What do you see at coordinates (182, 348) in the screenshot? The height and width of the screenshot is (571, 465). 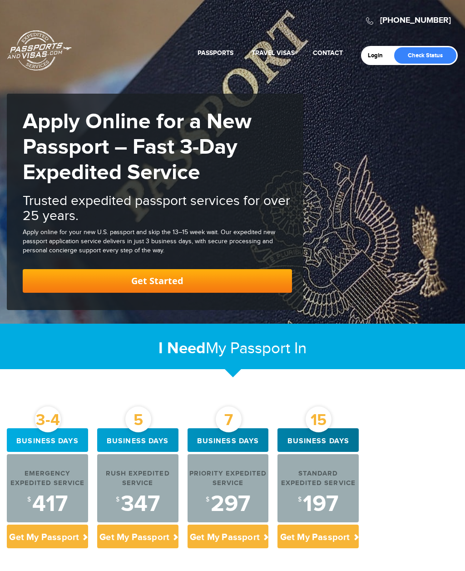 I see `strong: I Need` at bounding box center [182, 348].